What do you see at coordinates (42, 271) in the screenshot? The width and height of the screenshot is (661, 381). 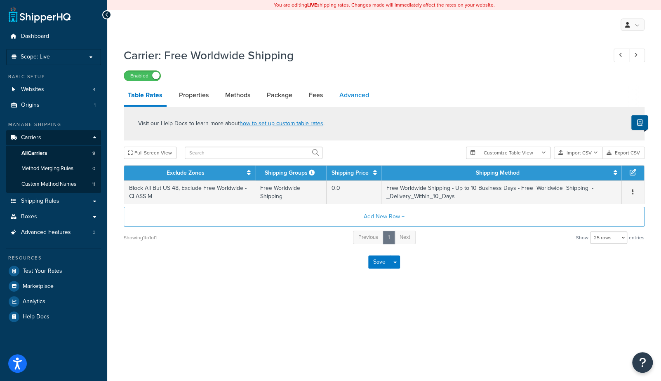 I see `span: Test Your Rates` at bounding box center [42, 271].